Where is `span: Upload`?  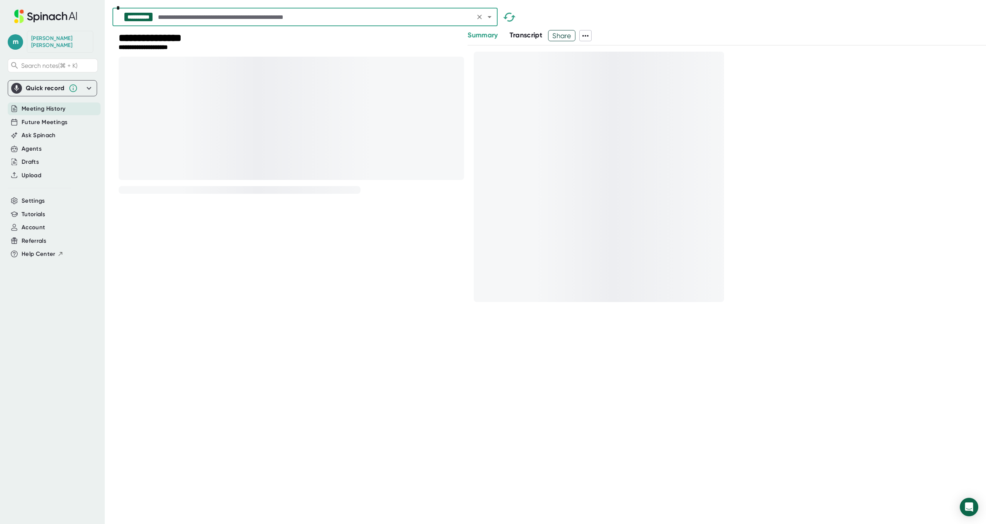 span: Upload is located at coordinates (31, 175).